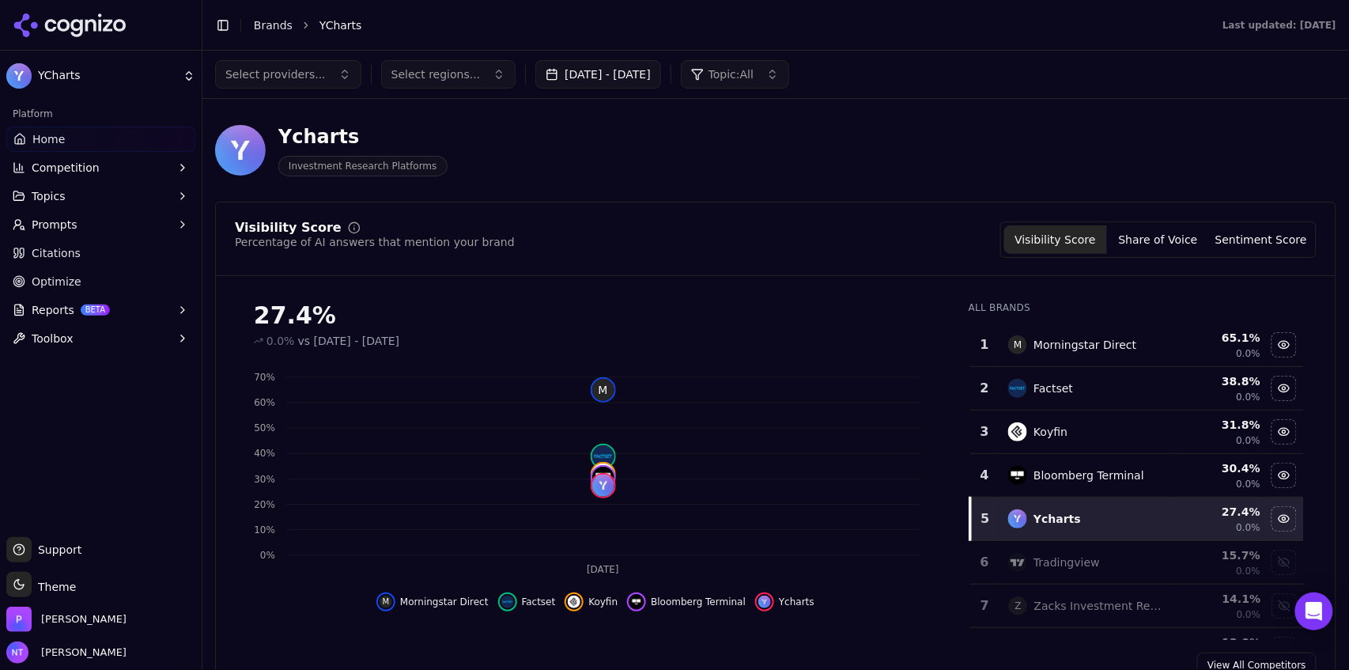 The width and height of the screenshot is (1349, 670). What do you see at coordinates (1137, 388) in the screenshot?
I see `tr: 2factsetFactset38.8%0.0%Hide factset data` at bounding box center [1137, 388].